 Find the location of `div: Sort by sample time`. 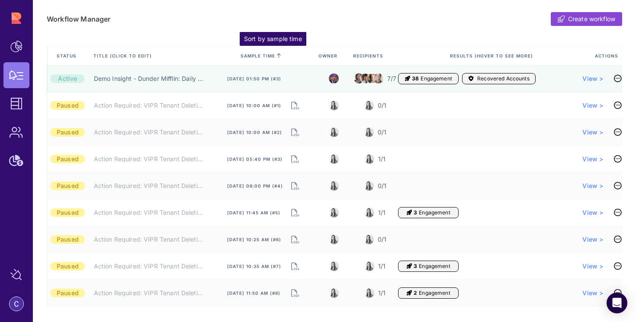

div: Sort by sample time is located at coordinates (273, 39).